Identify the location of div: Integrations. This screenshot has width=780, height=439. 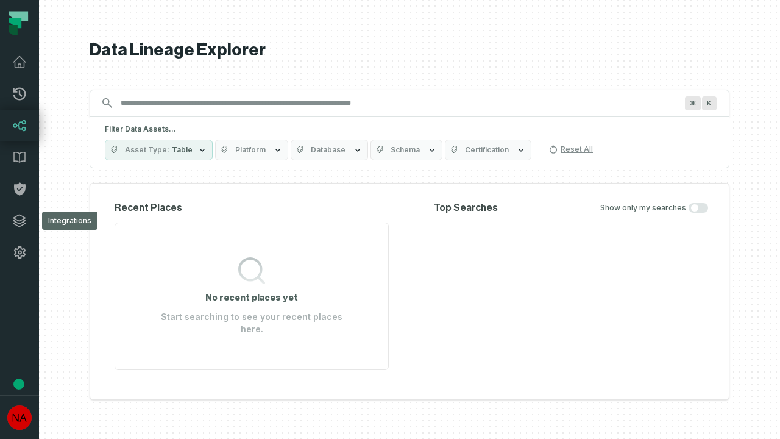
(69, 221).